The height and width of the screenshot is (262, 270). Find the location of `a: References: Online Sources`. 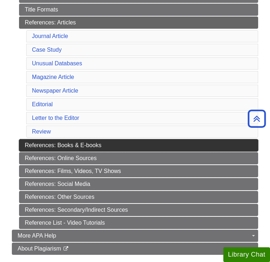

a: References: Online Sources is located at coordinates (138, 158).